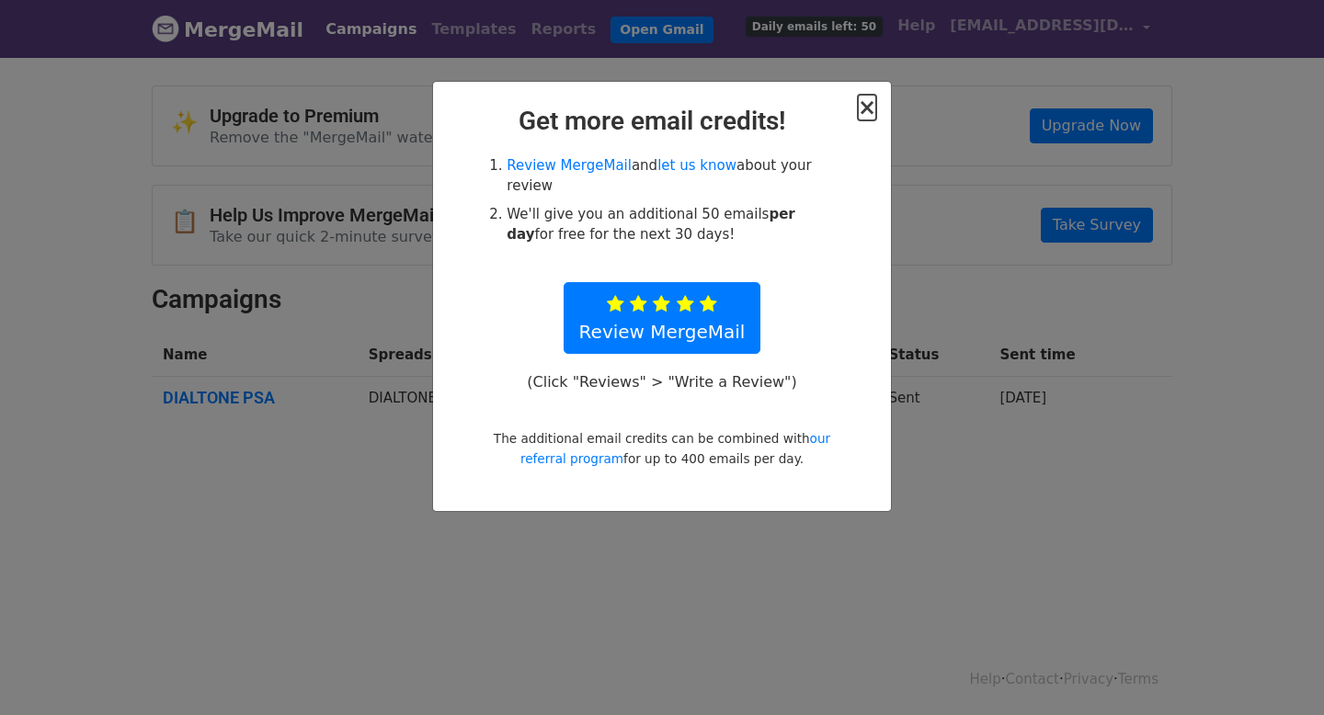 The height and width of the screenshot is (715, 1324). I want to click on a: our referral program, so click(675, 449).